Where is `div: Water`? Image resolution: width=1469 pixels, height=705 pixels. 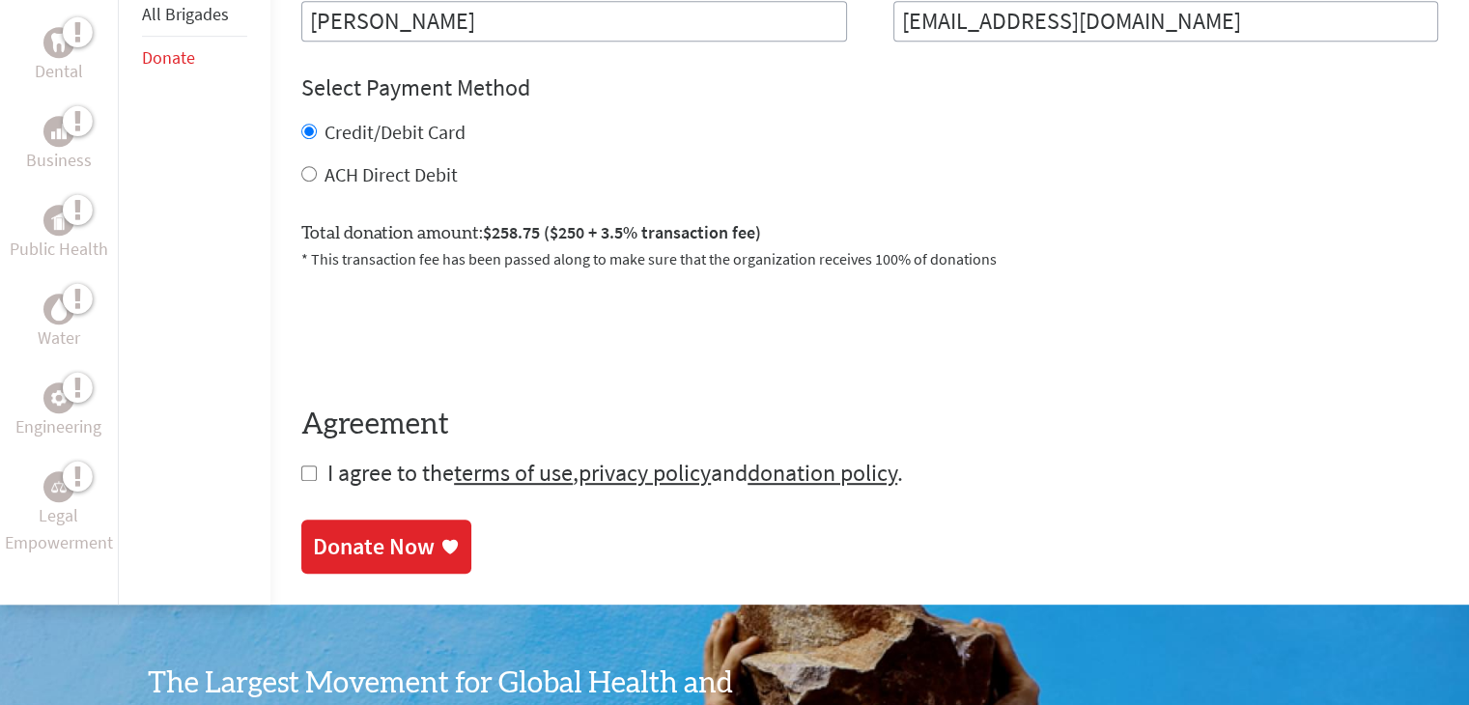 div: Water is located at coordinates (59, 309).